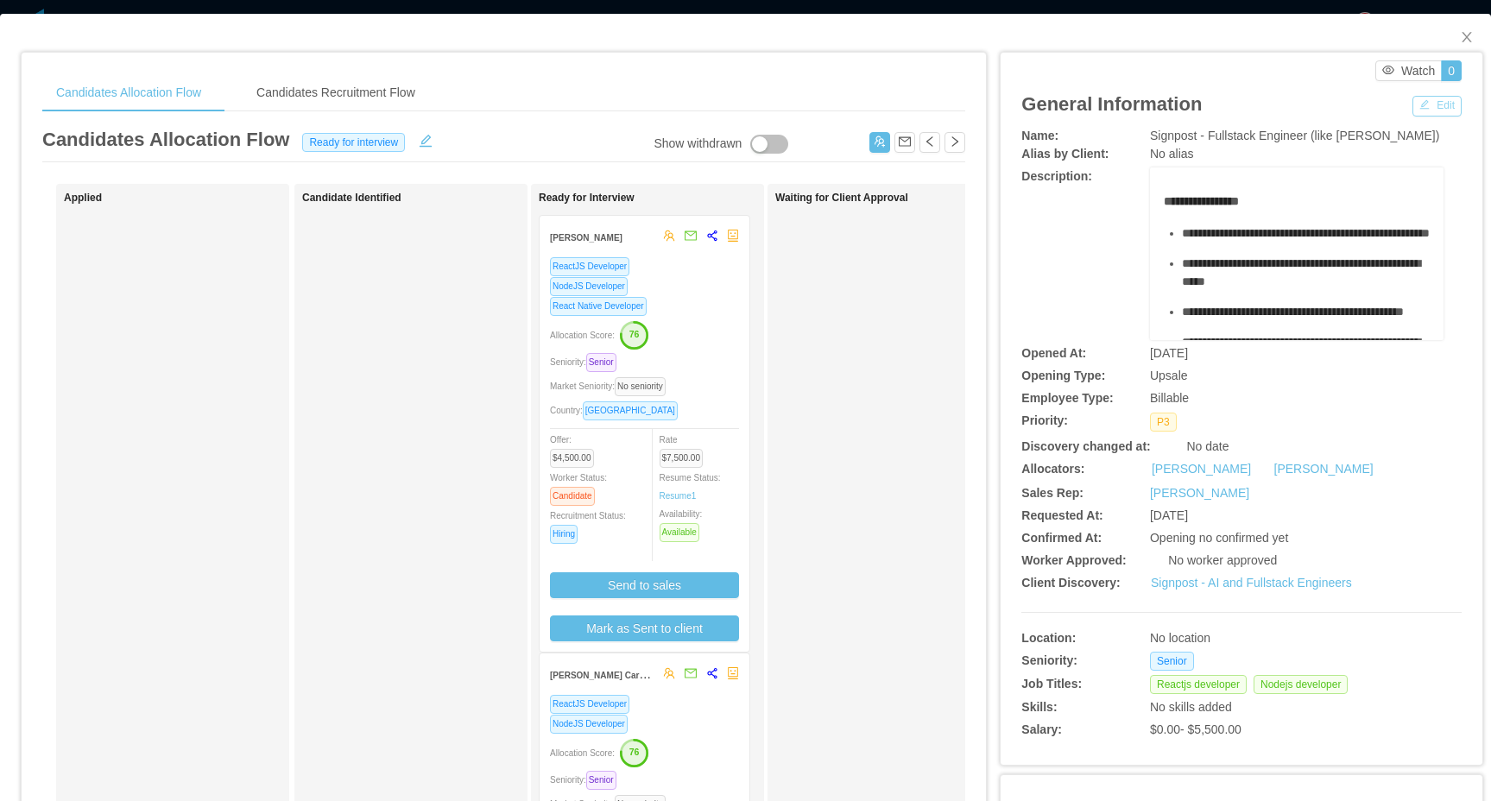 The height and width of the screenshot is (801, 1491). Describe the element at coordinates (1048, 638) in the screenshot. I see `b: Location:` at that location.